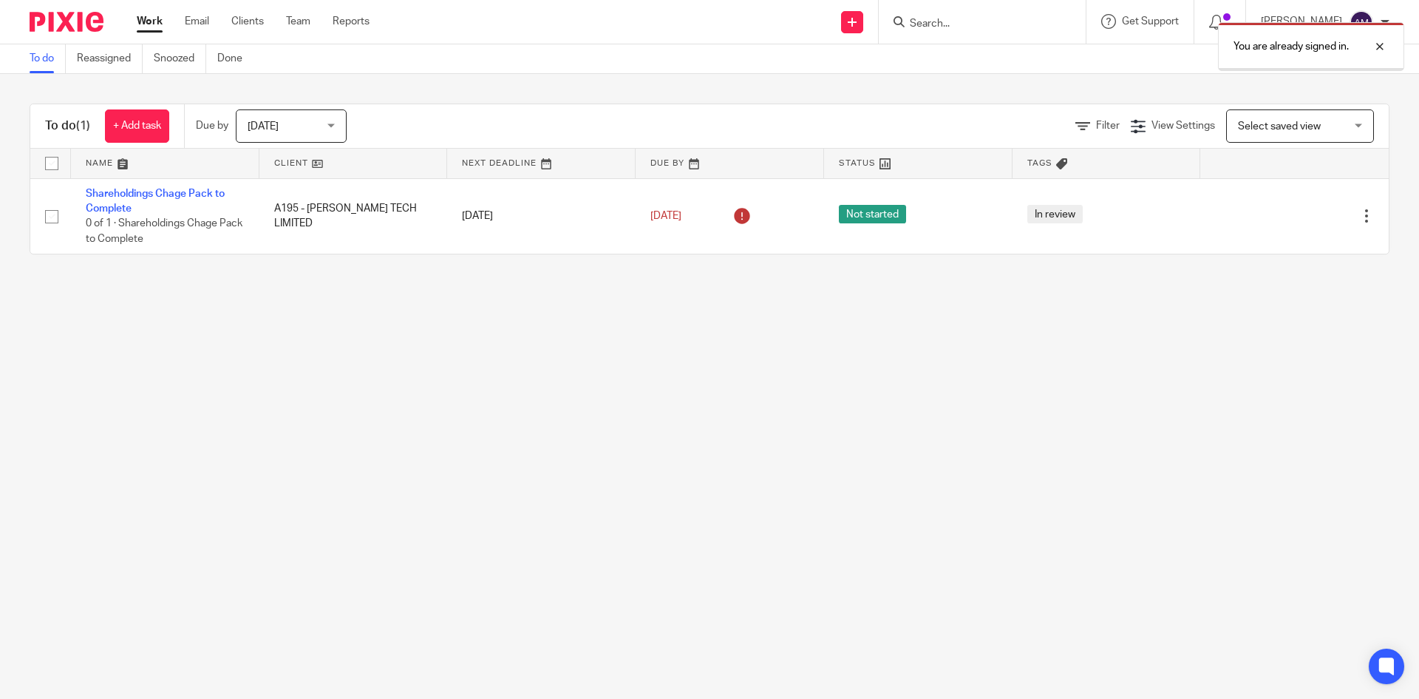 Image resolution: width=1419 pixels, height=699 pixels. Describe the element at coordinates (248, 21) in the screenshot. I see `a: Clients` at that location.